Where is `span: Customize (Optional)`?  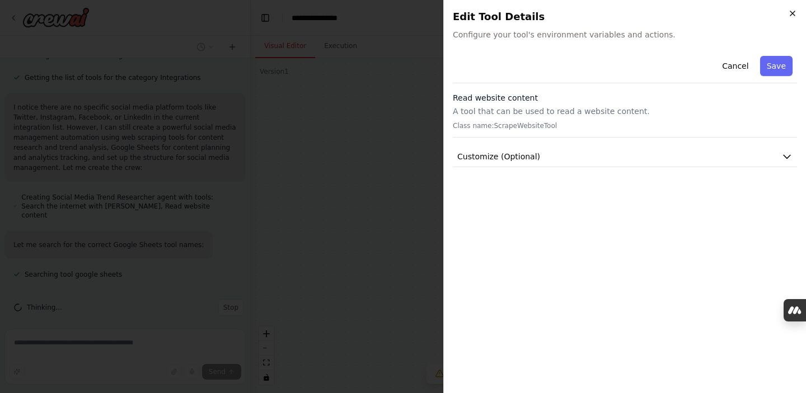
span: Customize (Optional) is located at coordinates (499, 157).